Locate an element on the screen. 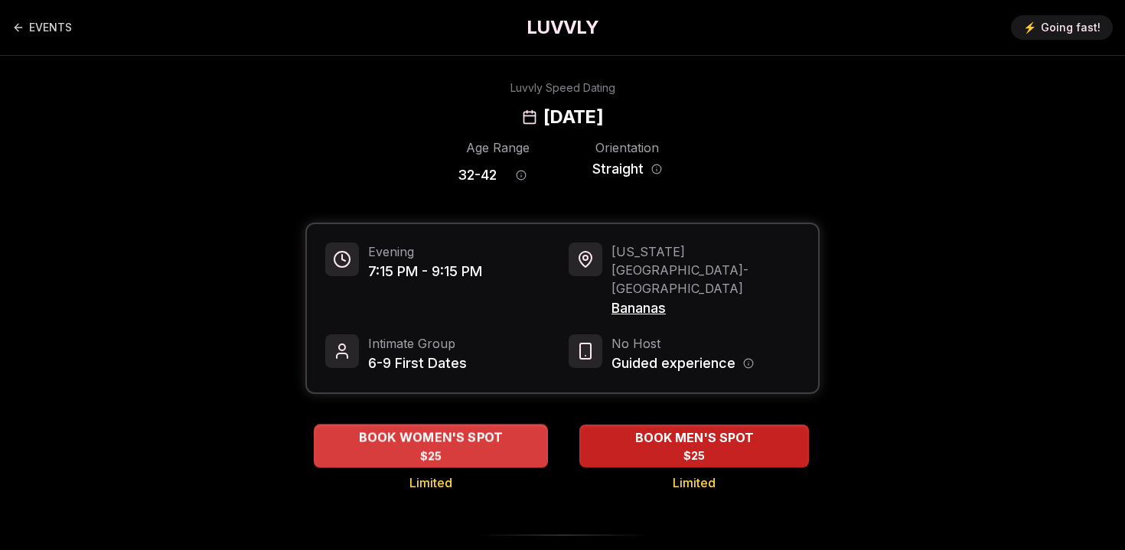 Image resolution: width=1125 pixels, height=550 pixels. span: Going fast! is located at coordinates (1071, 28).